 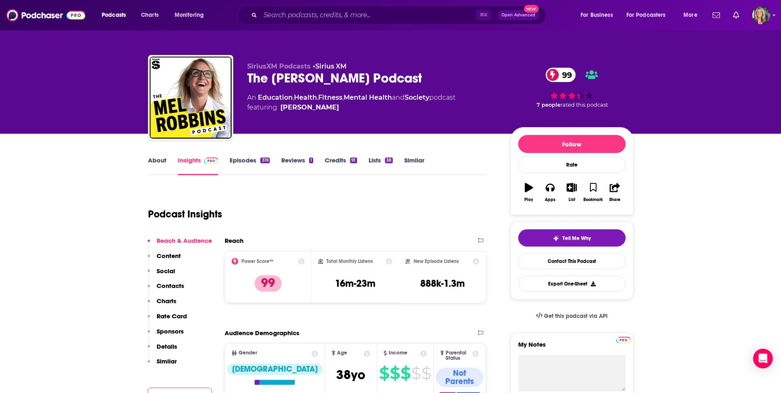 I want to click on a: Health, so click(x=305, y=97).